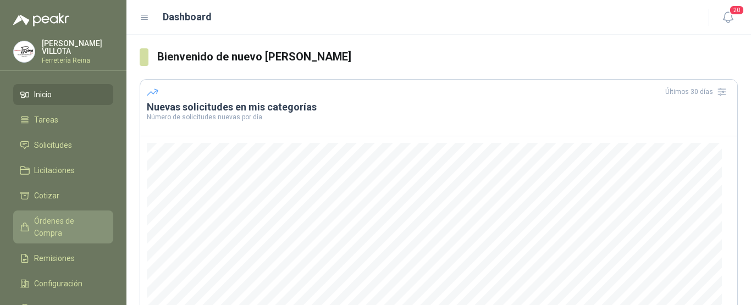 The image size is (751, 305). I want to click on span: Órdenes de Compra, so click(68, 227).